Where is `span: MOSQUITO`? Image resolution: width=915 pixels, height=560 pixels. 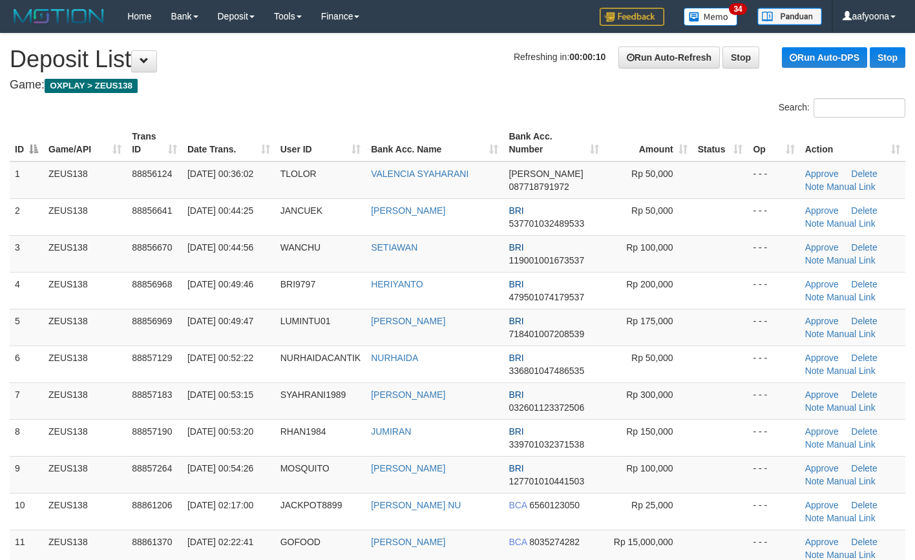
span: MOSQUITO is located at coordinates (305, 468).